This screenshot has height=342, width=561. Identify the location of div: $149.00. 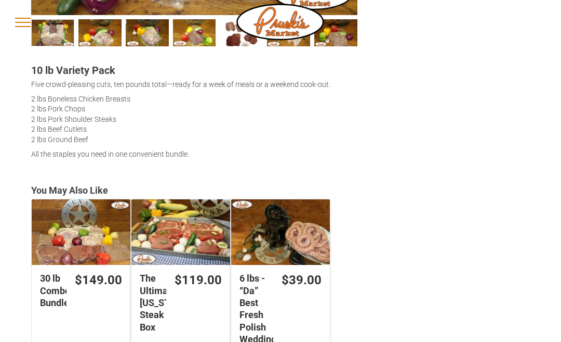
(98, 280).